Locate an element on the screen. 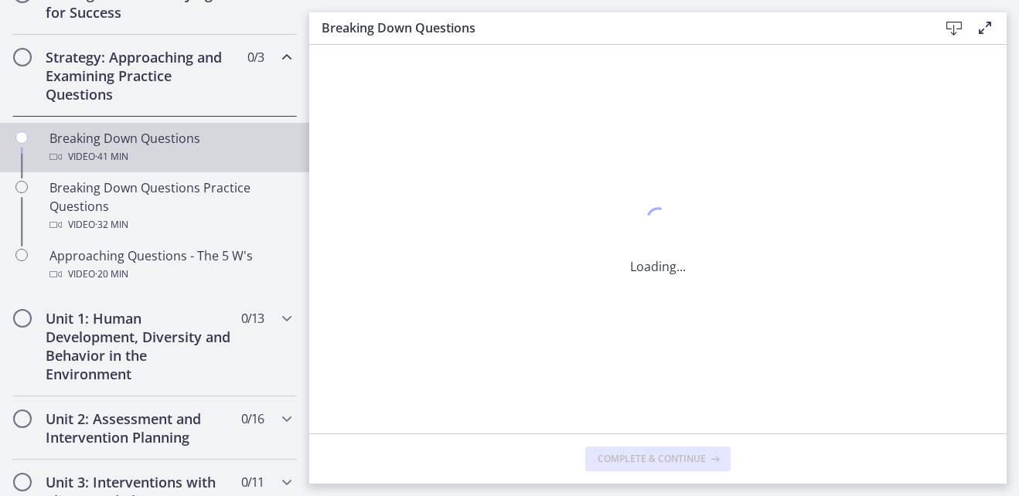 The image size is (1019, 496). span: 0 / 13 is located at coordinates (252, 319).